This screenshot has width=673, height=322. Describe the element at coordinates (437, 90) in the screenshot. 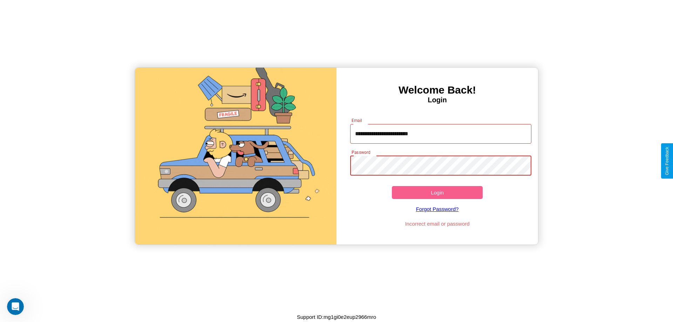

I see `h3: Welcome Back!` at that location.